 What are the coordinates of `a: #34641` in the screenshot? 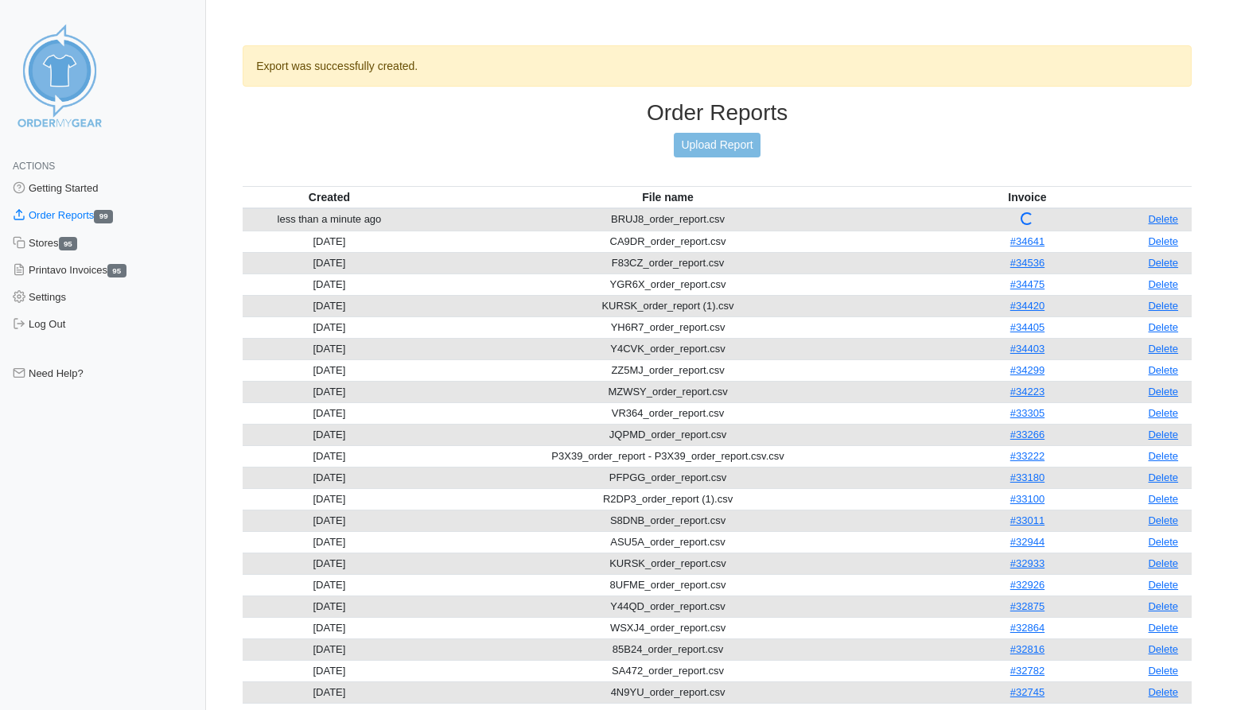 It's located at (1027, 241).